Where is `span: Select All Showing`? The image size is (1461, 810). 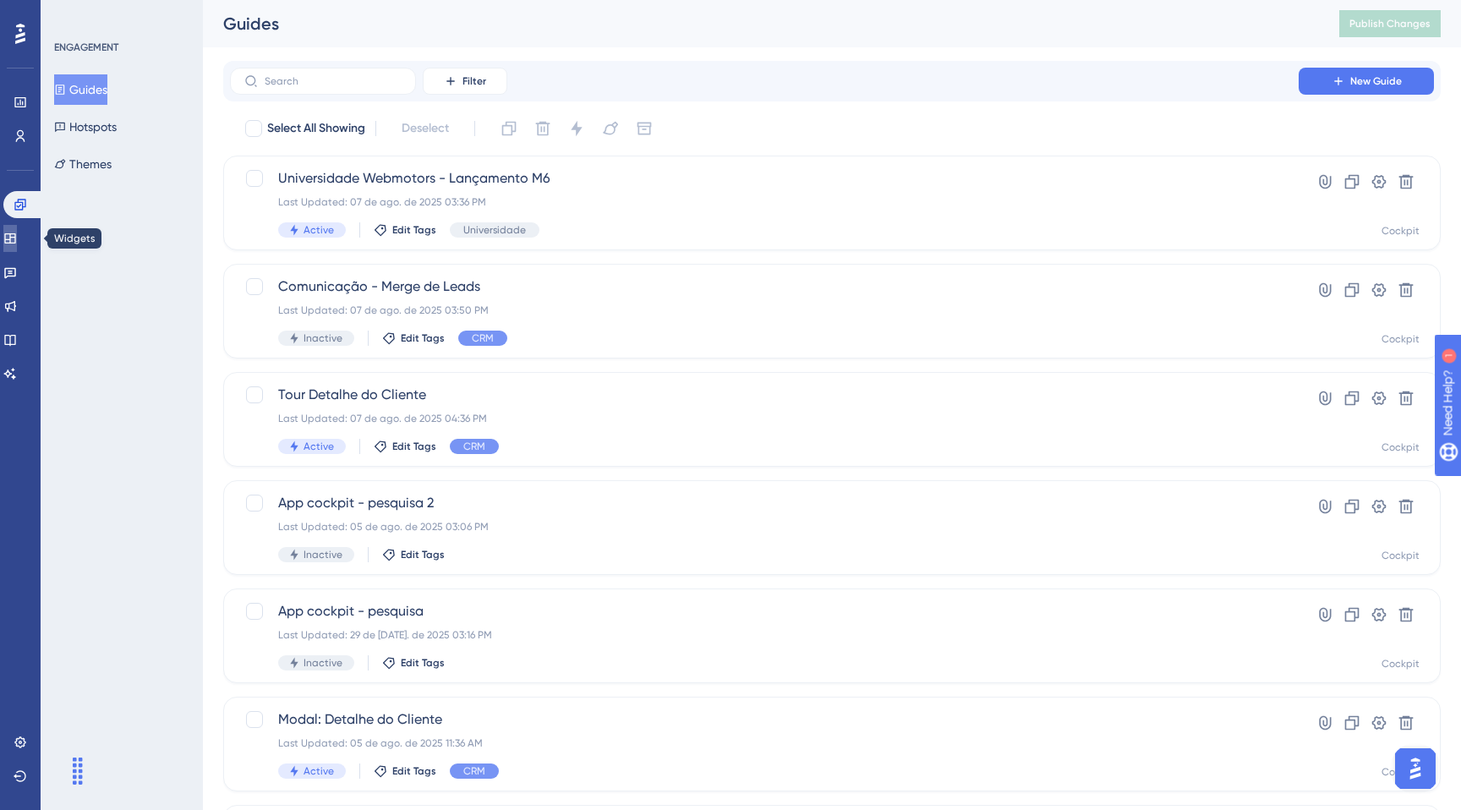
span: Select All Showing is located at coordinates (316, 129).